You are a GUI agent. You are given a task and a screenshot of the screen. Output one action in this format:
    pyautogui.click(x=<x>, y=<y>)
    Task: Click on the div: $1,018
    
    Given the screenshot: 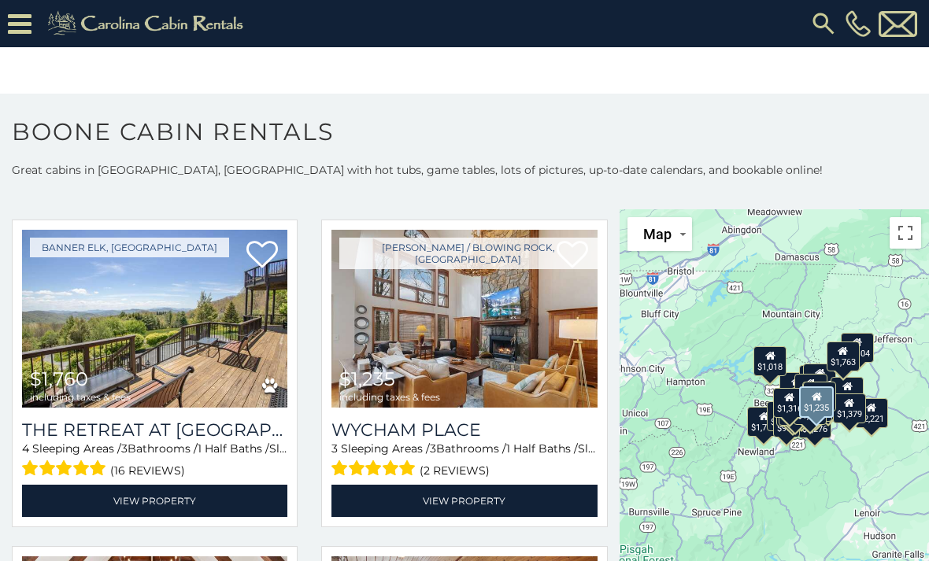 What is the action you would take?
    pyautogui.click(x=771, y=361)
    